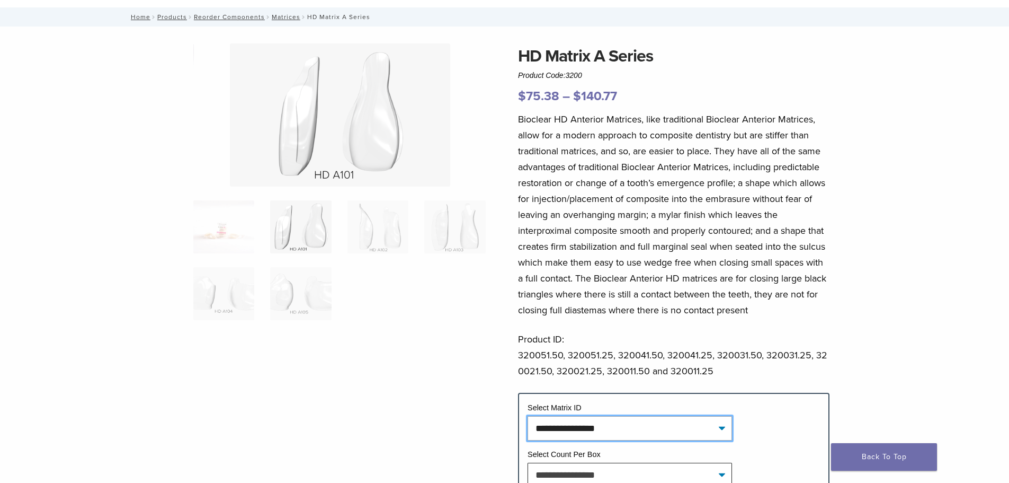  Describe the element at coordinates (286, 17) in the screenshot. I see `a: Matrices` at that location.